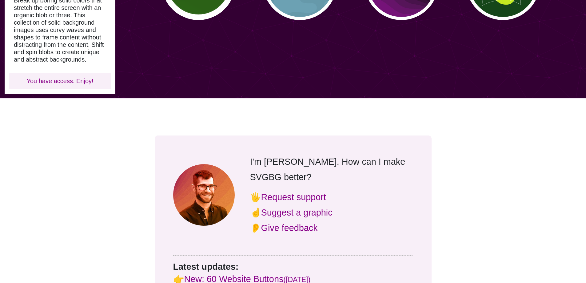 This screenshot has height=283, width=586. What do you see at coordinates (289, 228) in the screenshot?
I see `a: Give feedback` at bounding box center [289, 228].